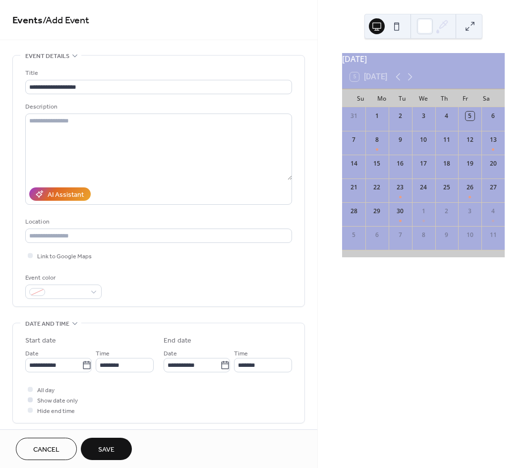 This screenshot has width=529, height=468. Describe the element at coordinates (46, 450) in the screenshot. I see `span: Cancel` at that location.